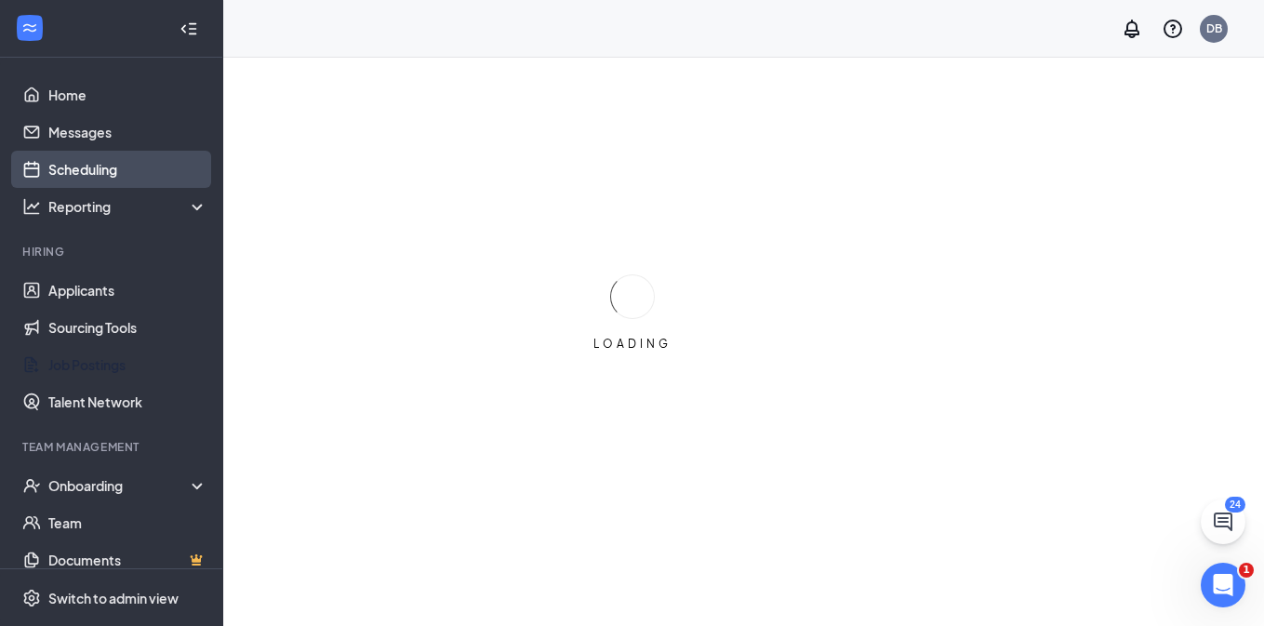 Image resolution: width=1264 pixels, height=626 pixels. Describe the element at coordinates (1235, 504) in the screenshot. I see `div: 24` at that location.